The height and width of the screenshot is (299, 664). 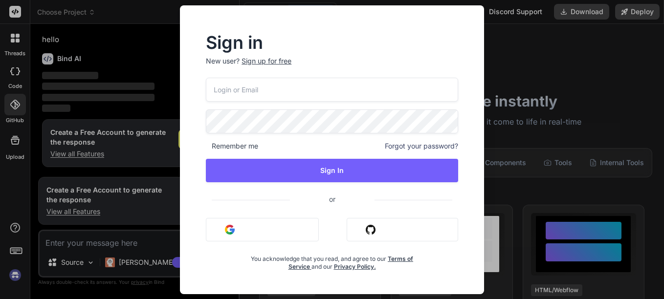 What do you see at coordinates (267, 61) in the screenshot?
I see `div: Sign up for free` at bounding box center [267, 61].